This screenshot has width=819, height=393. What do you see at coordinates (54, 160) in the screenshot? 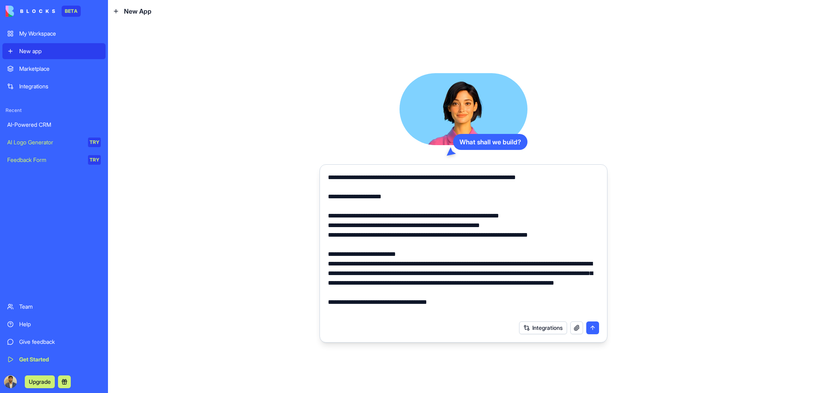
I see `a: Feedback FormTRY` at bounding box center [54, 160].